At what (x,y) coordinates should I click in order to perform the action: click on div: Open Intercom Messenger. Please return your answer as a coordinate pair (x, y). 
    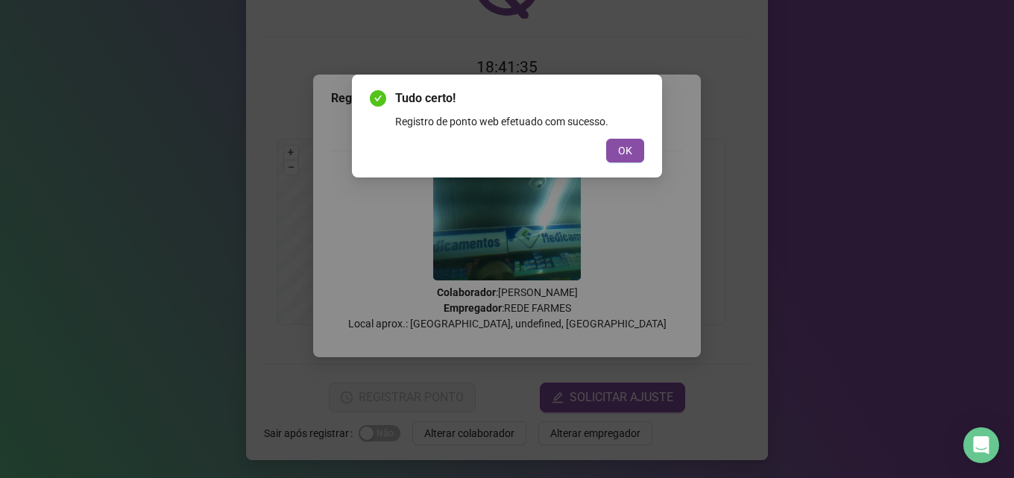
    Looking at the image, I should click on (981, 445).